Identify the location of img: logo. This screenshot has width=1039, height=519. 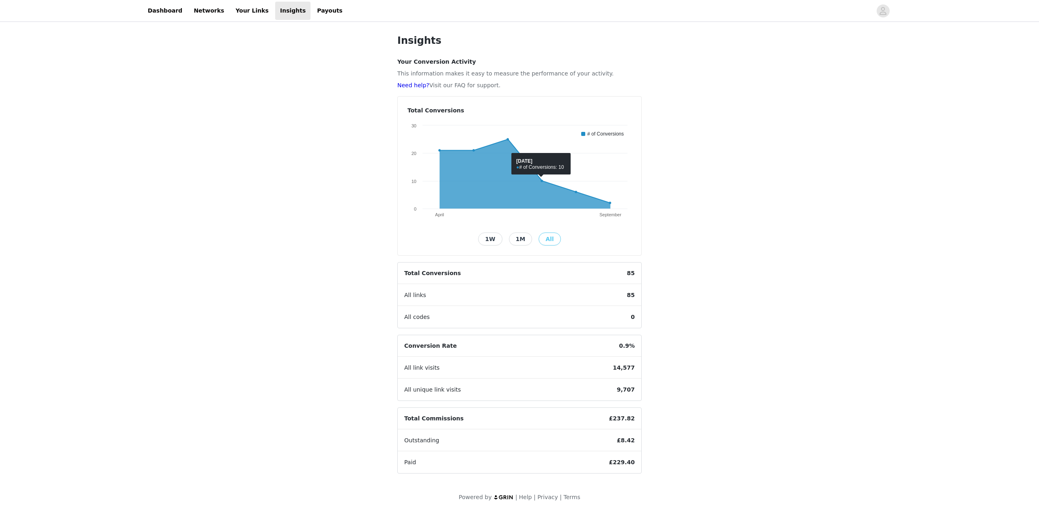
(504, 497).